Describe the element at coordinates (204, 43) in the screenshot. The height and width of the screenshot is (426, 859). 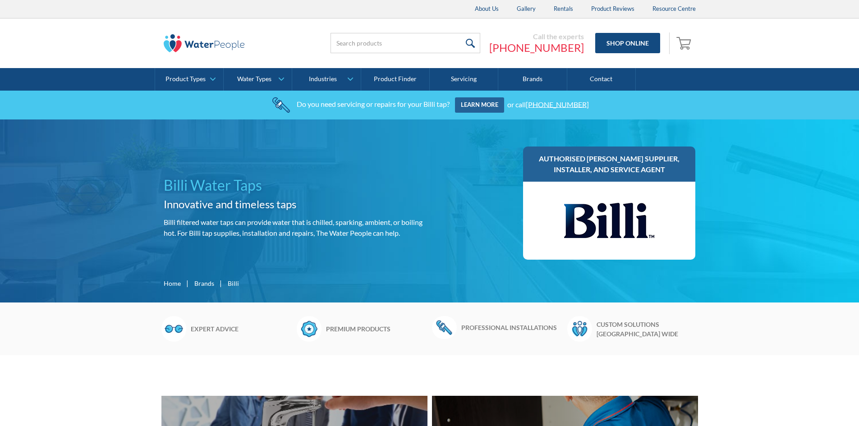
I see `img: The Water People` at that location.